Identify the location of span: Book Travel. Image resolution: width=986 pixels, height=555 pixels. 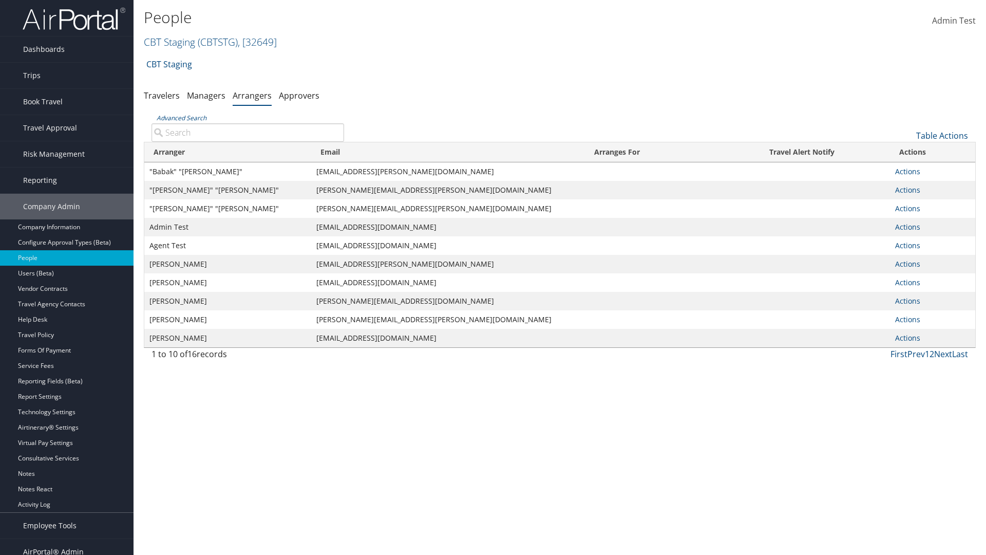
(43, 102).